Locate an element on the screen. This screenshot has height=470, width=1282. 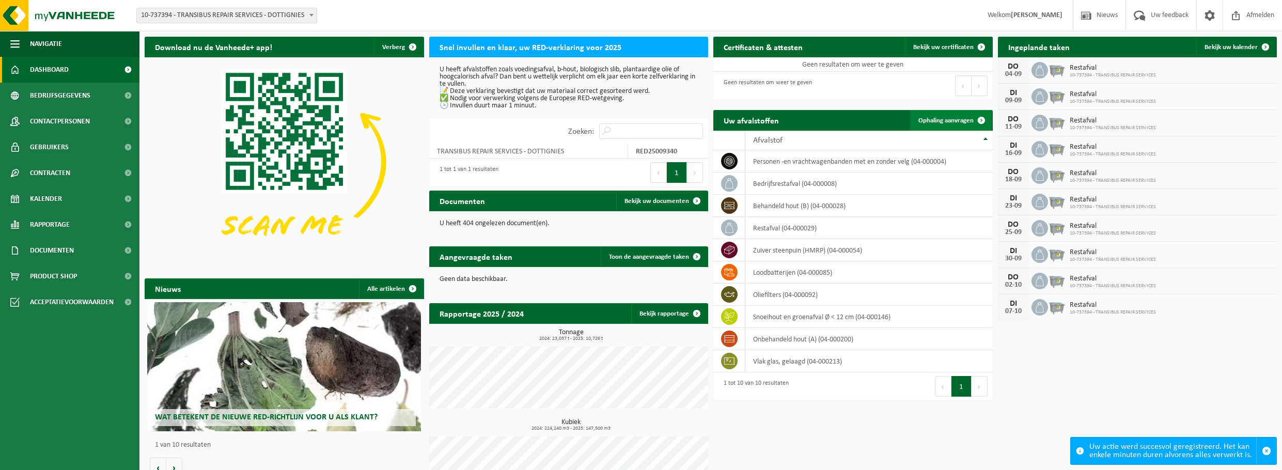
img: Download de VHEPlus App is located at coordinates (284, 162).